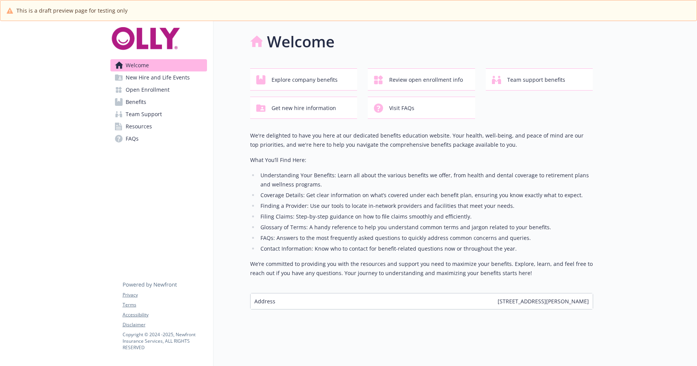  Describe the element at coordinates (72, 10) in the screenshot. I see `span: This is a draft preview page for testing only` at that location.